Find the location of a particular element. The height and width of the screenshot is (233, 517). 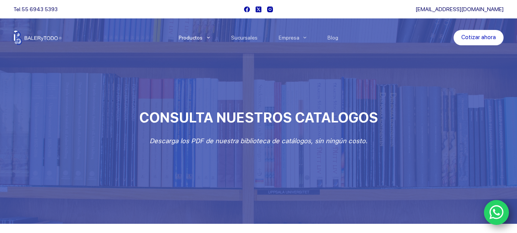

a: X (Twitter) is located at coordinates (258, 9).